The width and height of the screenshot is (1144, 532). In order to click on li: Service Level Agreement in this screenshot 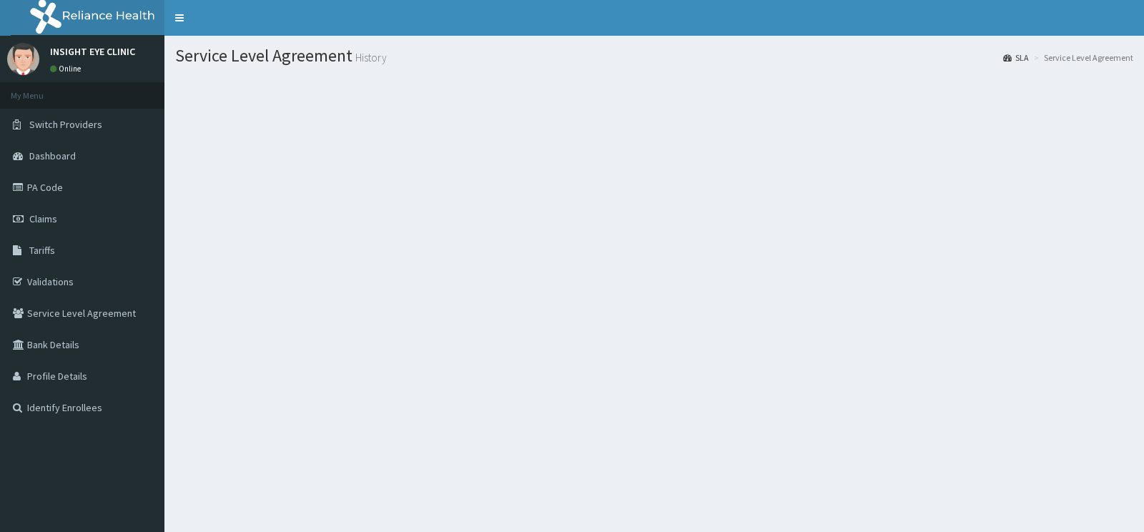, I will do `click(1082, 57)`.